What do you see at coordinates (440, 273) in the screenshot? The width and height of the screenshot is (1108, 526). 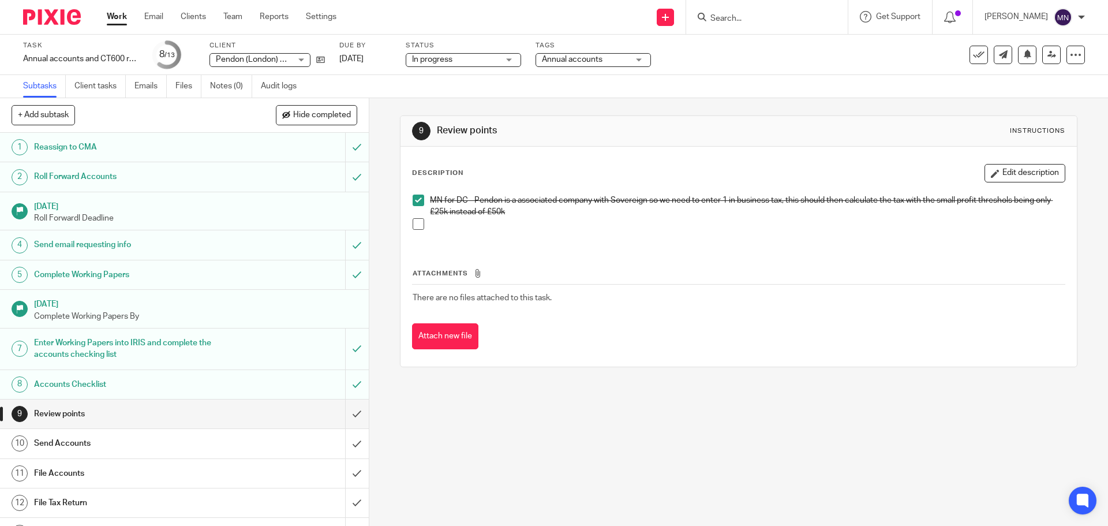 I see `span: Attachments` at bounding box center [440, 273].